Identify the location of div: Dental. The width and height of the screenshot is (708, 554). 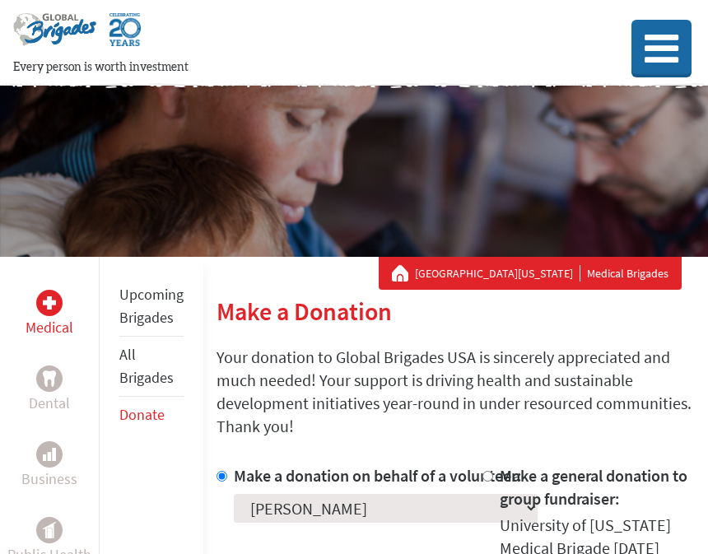
(49, 379).